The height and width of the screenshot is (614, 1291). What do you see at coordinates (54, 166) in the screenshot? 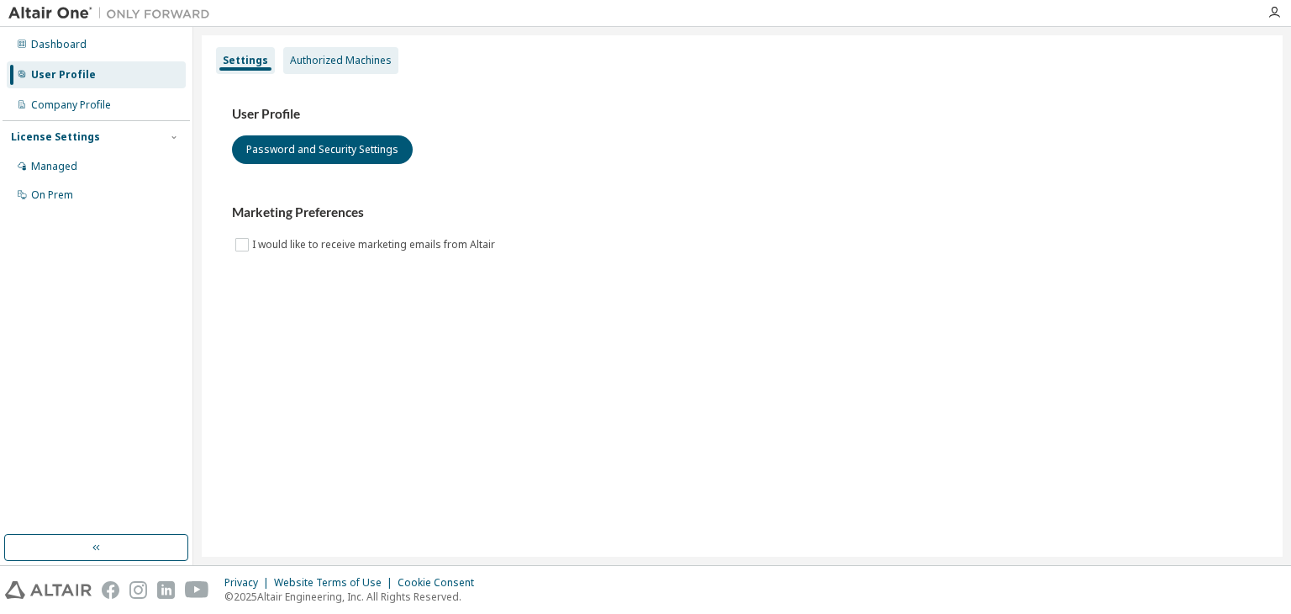
I see `div: Managed` at bounding box center [54, 166].